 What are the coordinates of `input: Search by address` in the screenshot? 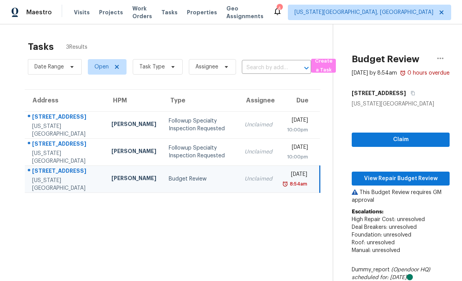 It's located at (265, 68).